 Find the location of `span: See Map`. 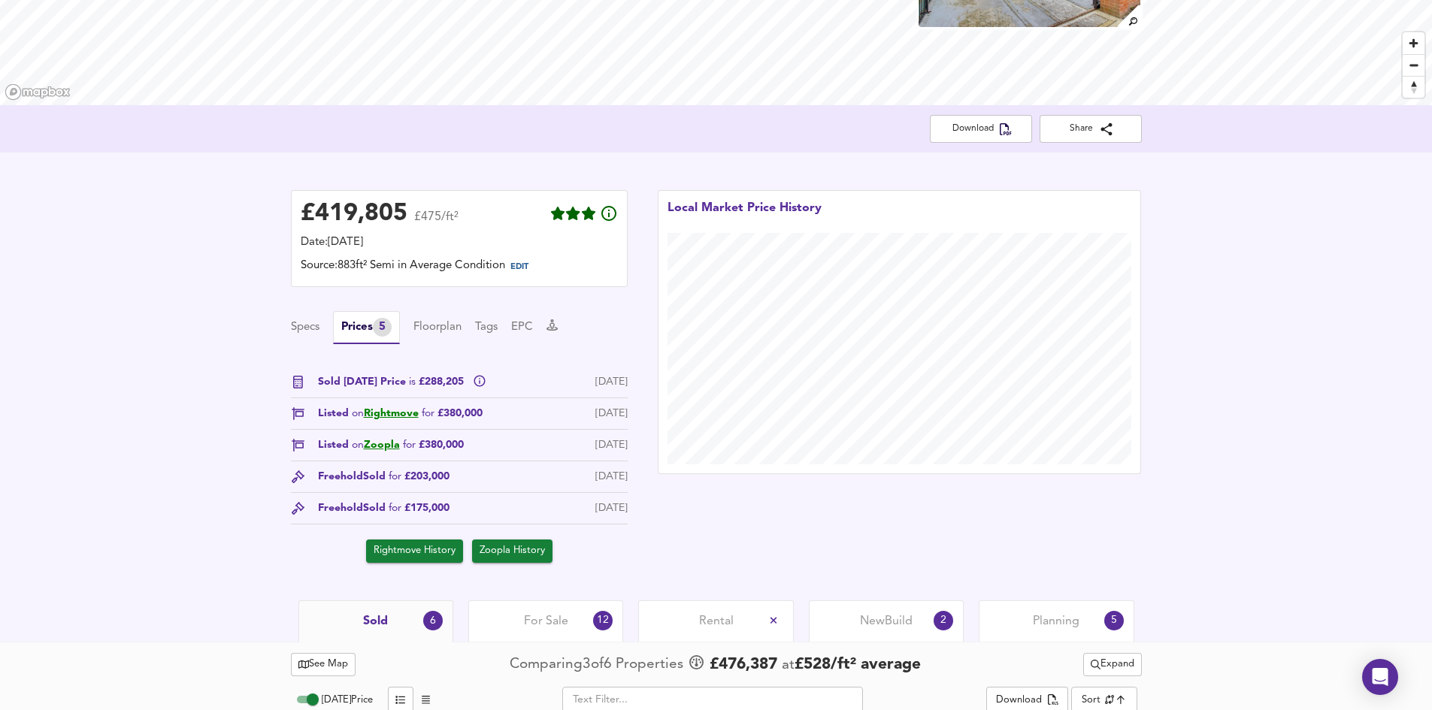

span: See Map is located at coordinates (323, 665).